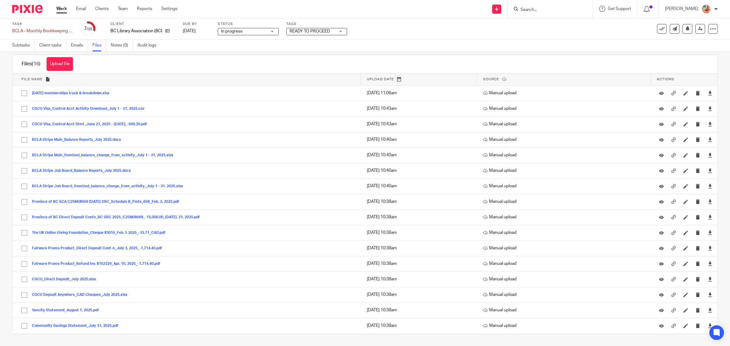 This screenshot has height=346, width=730. What do you see at coordinates (79, 140) in the screenshot?
I see `button: BCLA Stripe Main_Balance Reports_July 2025.docx` at bounding box center [79, 140].